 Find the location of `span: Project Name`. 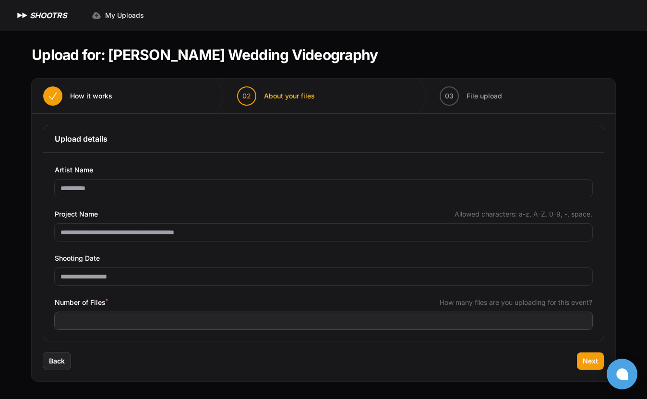

span: Project Name is located at coordinates (76, 214).